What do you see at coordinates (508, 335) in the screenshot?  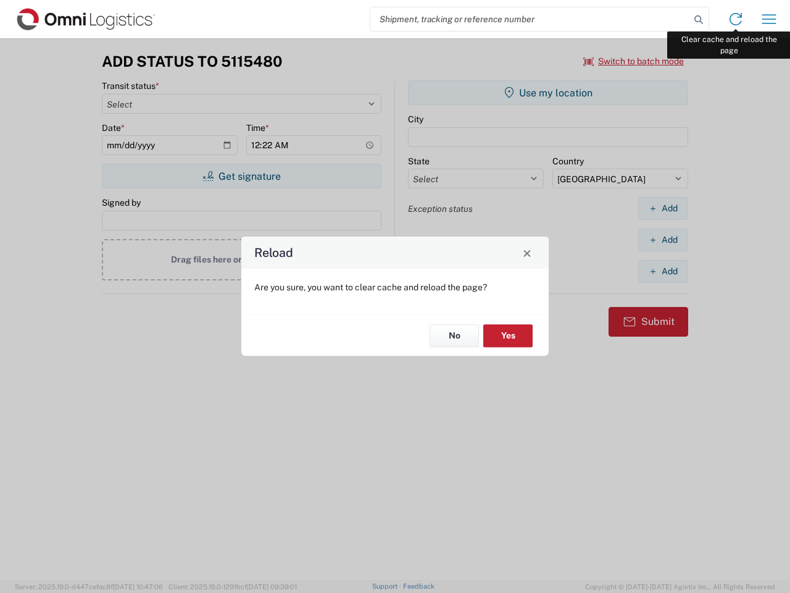 I see `button: Yes` at bounding box center [508, 335].